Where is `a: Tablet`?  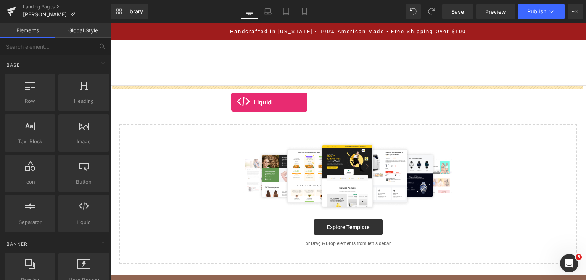
a: Tablet is located at coordinates (286, 11).